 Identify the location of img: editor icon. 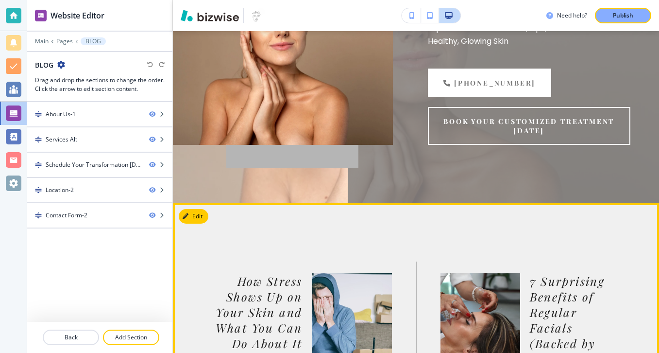
(41, 16).